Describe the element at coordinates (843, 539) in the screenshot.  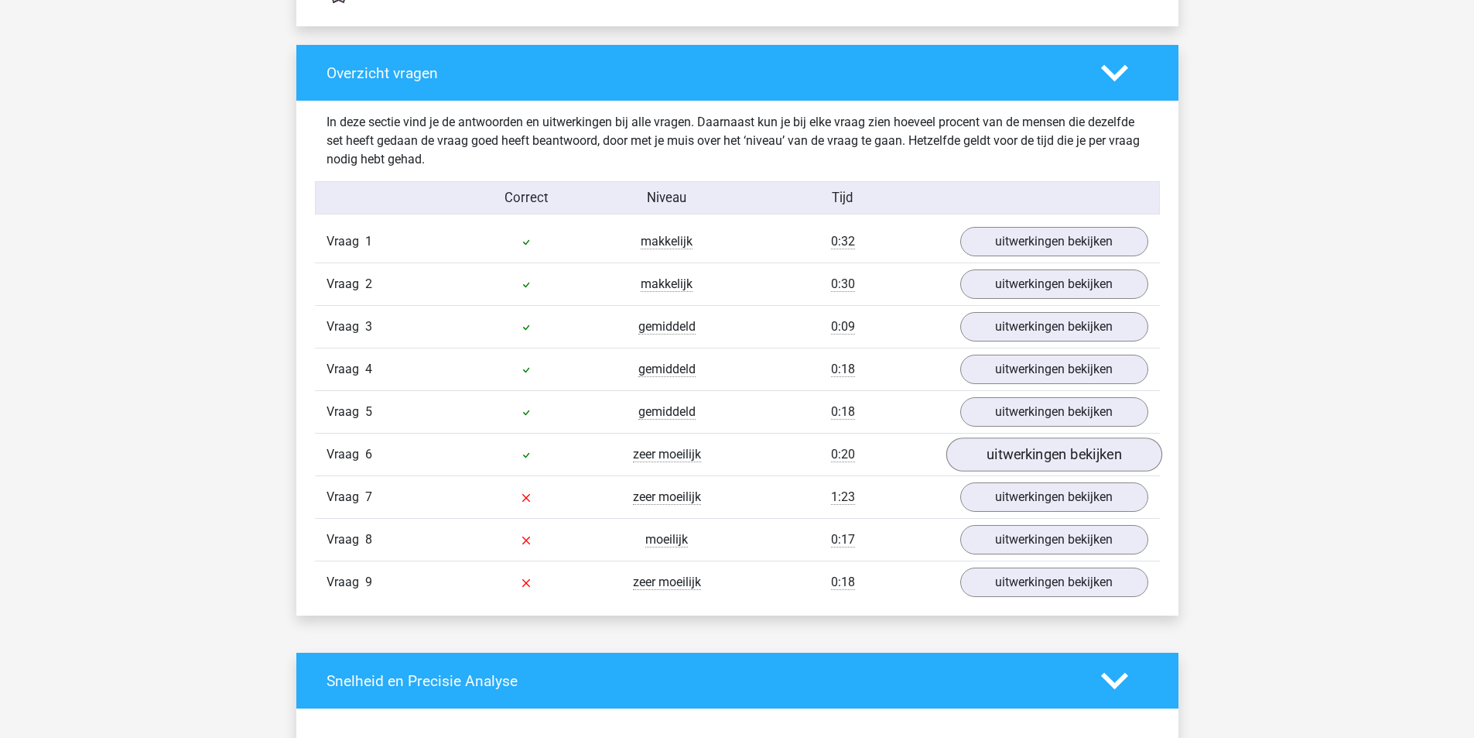
I see `span: 0:17` at that location.